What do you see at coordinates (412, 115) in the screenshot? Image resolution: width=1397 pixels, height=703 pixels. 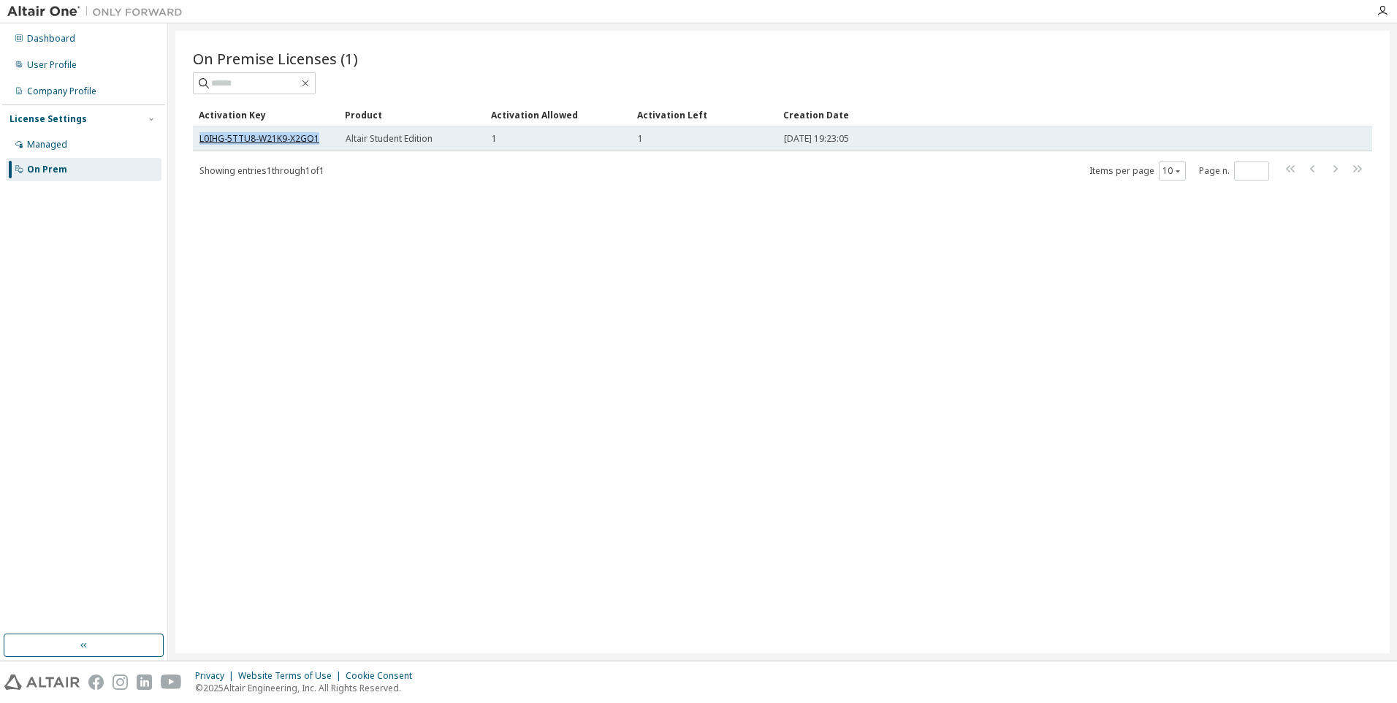 I see `div: Product` at bounding box center [412, 115].